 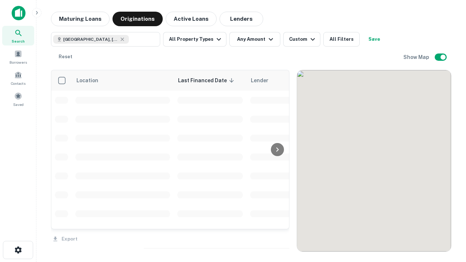 What do you see at coordinates (18, 78) in the screenshot?
I see `div: Contacts` at bounding box center [18, 78].